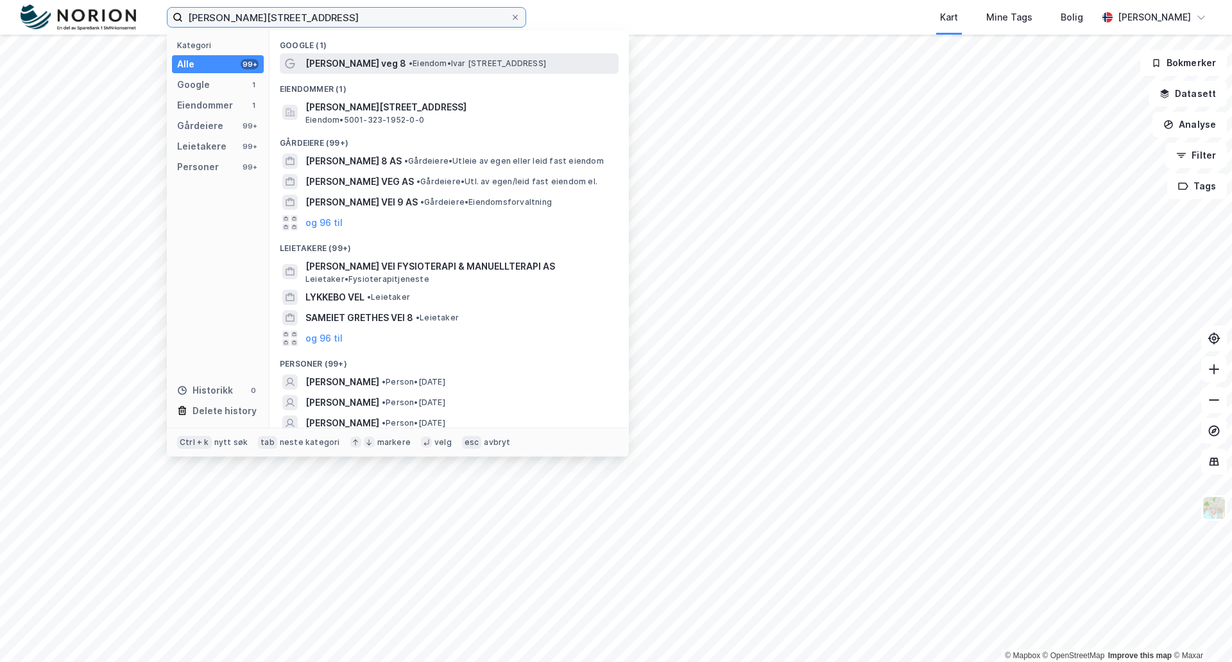 The height and width of the screenshot is (662, 1232). I want to click on div: Personer, so click(198, 167).